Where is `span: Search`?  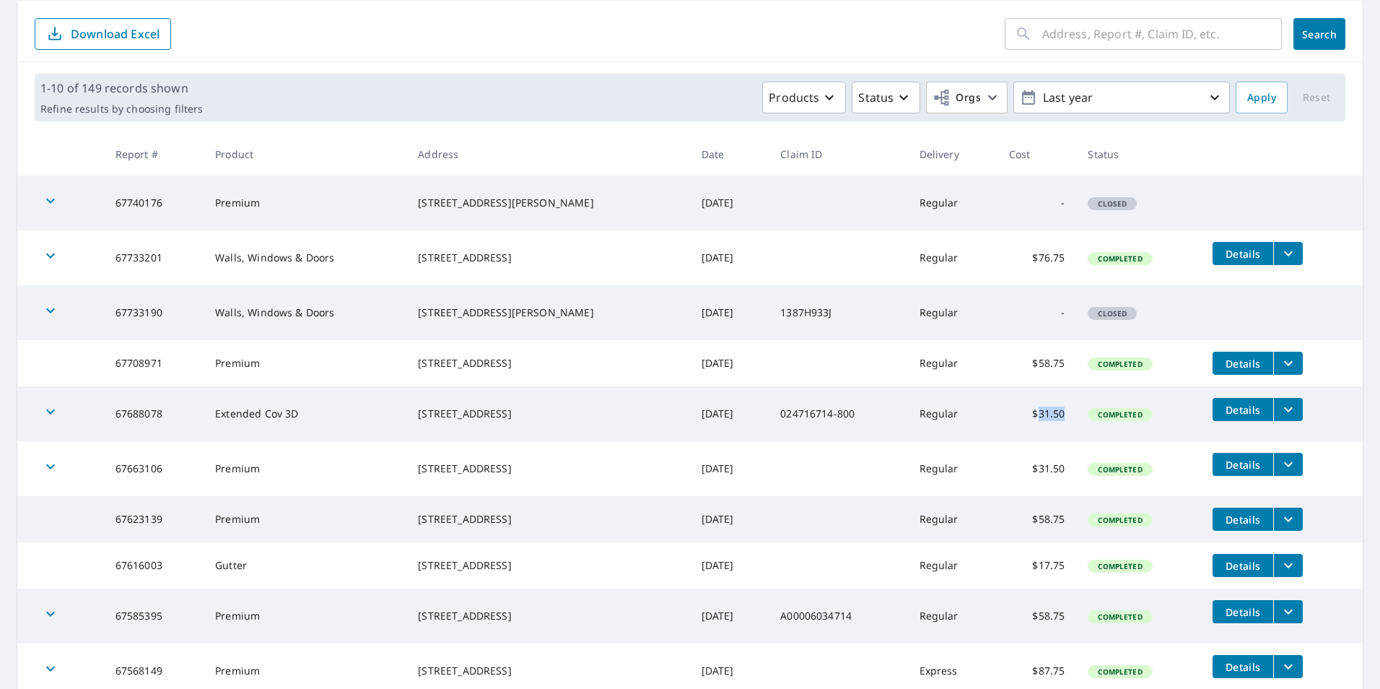
span: Search is located at coordinates (1320, 34).